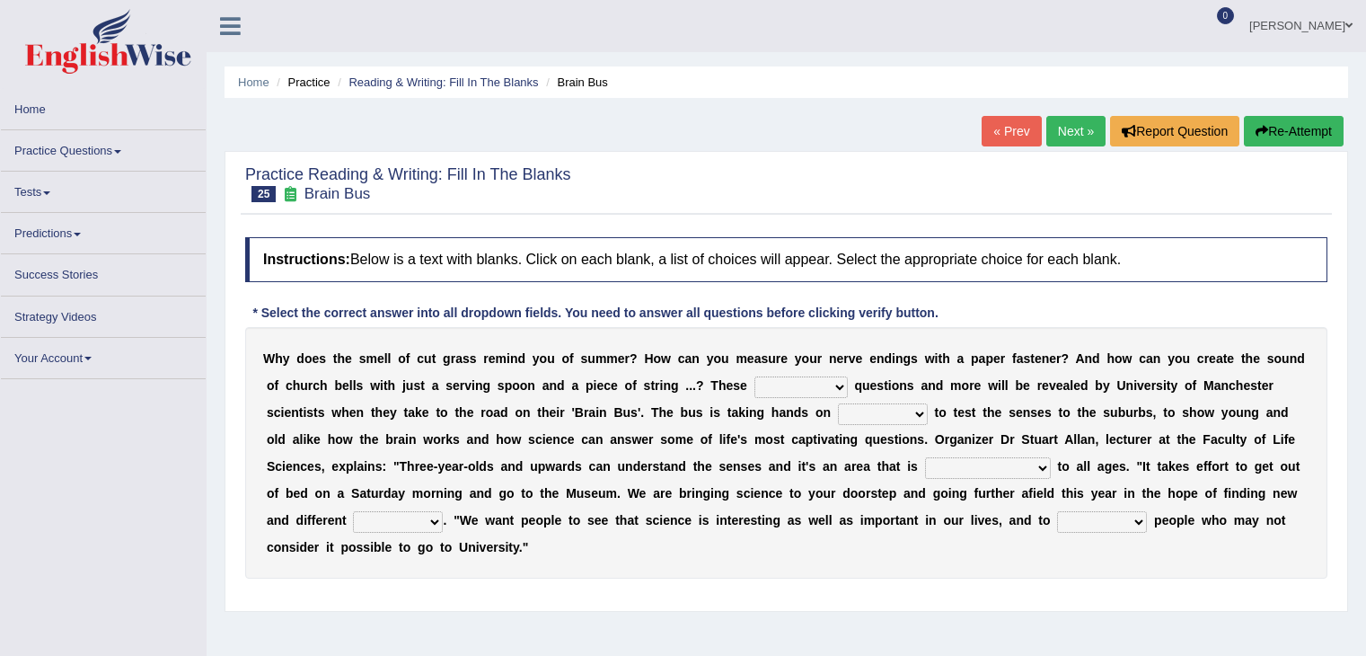 This screenshot has width=1366, height=656. I want to click on b: U, so click(1121, 385).